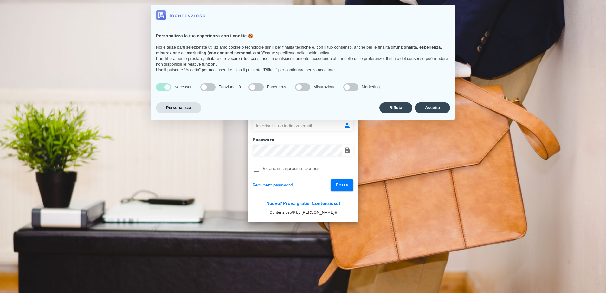 This screenshot has width=606, height=293. What do you see at coordinates (184, 87) in the screenshot?
I see `span: Necessari` at bounding box center [184, 87].